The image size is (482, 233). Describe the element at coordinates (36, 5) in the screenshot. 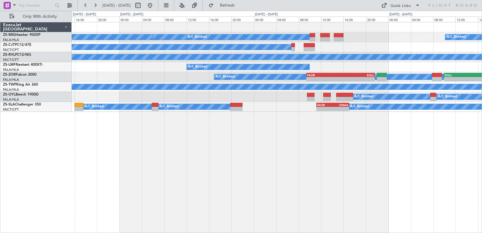

I see `input: Trip Number` at that location.